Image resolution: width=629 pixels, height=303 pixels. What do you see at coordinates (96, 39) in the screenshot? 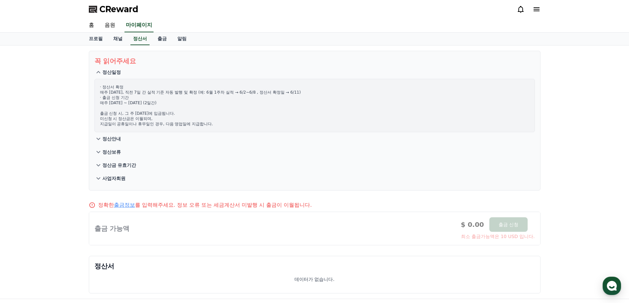
I see `a: 프로필` at bounding box center [96, 39].